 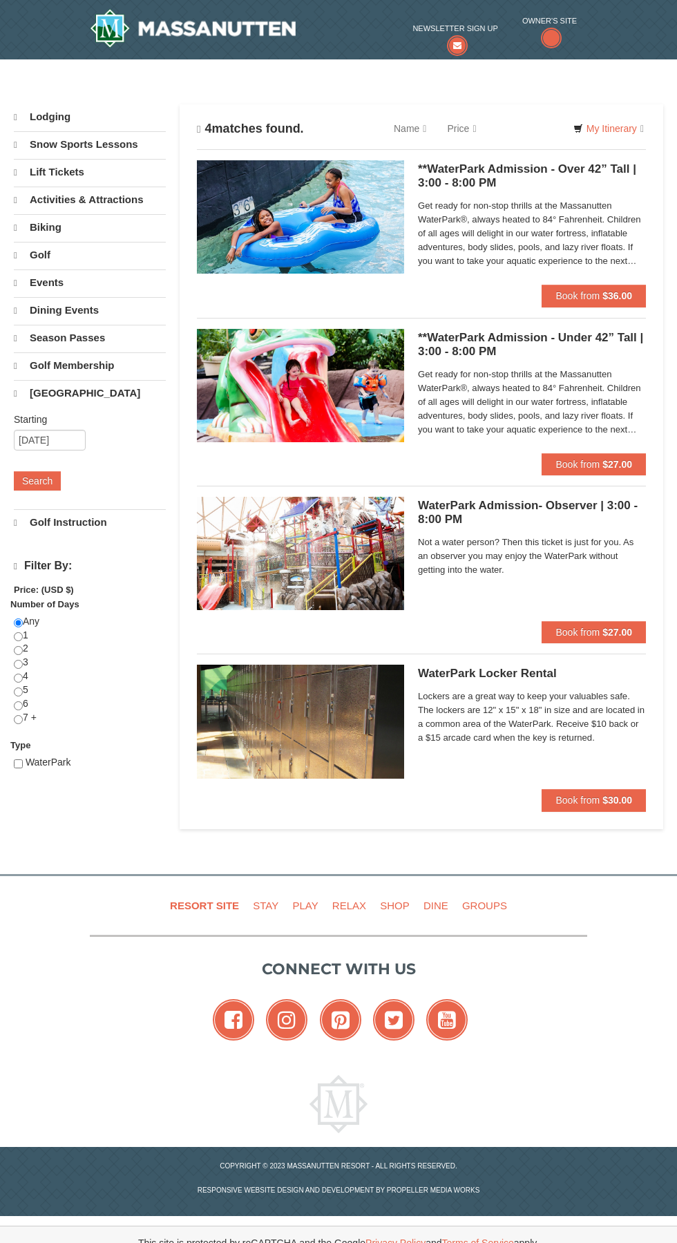 I want to click on strong: Number of Days, so click(x=45, y=604).